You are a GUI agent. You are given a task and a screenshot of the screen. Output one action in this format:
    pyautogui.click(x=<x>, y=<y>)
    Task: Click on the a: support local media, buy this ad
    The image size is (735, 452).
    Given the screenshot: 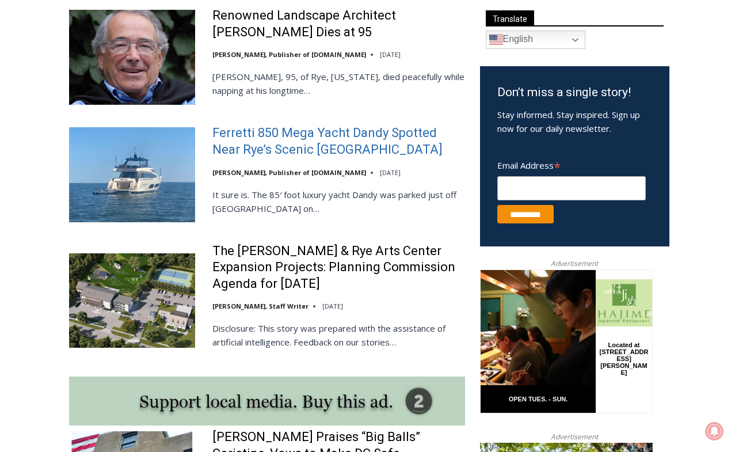 What is the action you would take?
    pyautogui.click(x=267, y=401)
    